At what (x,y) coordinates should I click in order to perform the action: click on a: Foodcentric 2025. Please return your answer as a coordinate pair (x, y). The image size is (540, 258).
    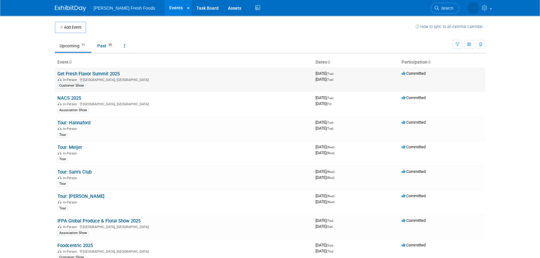
    Looking at the image, I should click on (75, 246).